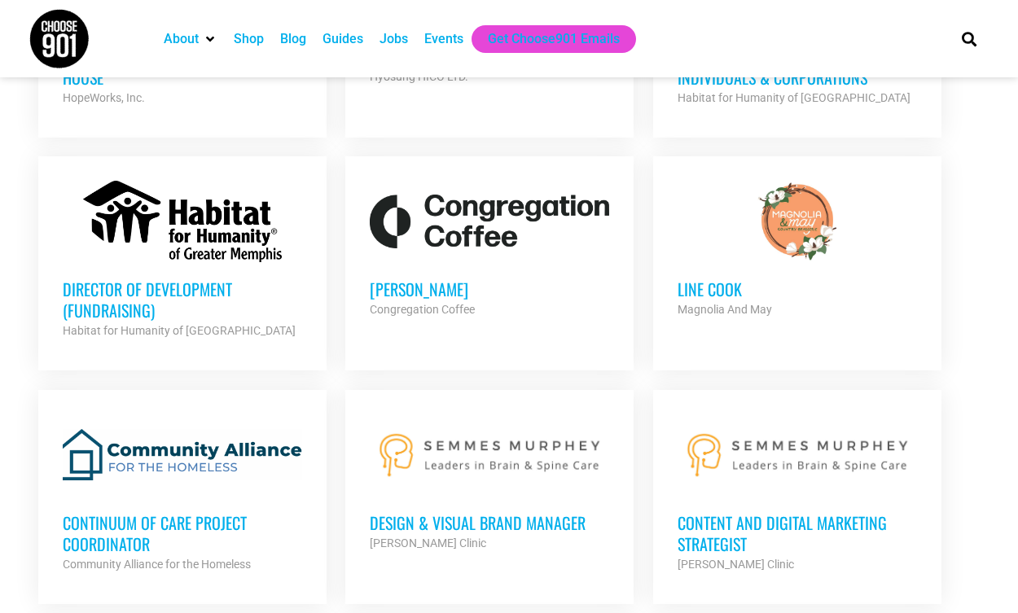 The width and height of the screenshot is (1018, 613). Describe the element at coordinates (725, 310) in the screenshot. I see `strong: Magnolia And May` at that location.